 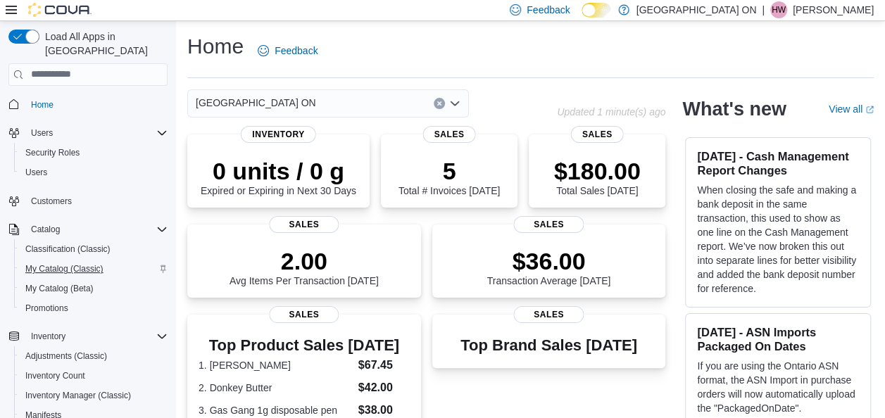 What do you see at coordinates (870, 110) in the screenshot?
I see `svg: External link` at bounding box center [870, 110].